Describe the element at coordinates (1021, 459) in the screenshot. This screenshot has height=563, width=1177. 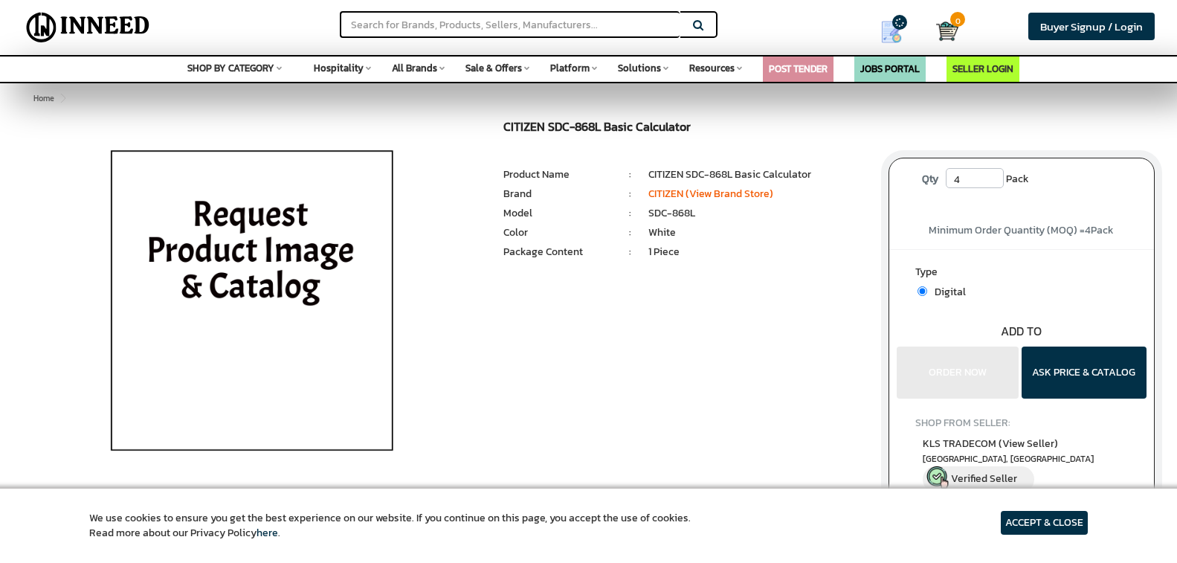
I see `span: East Delhi` at that location.